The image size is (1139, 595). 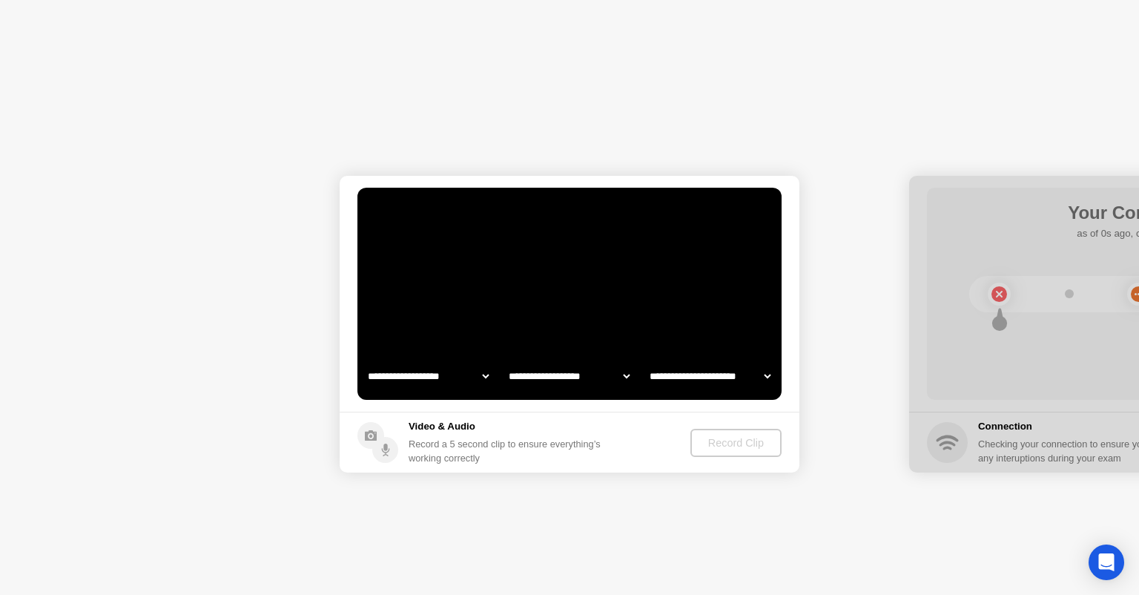 What do you see at coordinates (428, 376) in the screenshot?
I see `select: Available cameras` at bounding box center [428, 376].